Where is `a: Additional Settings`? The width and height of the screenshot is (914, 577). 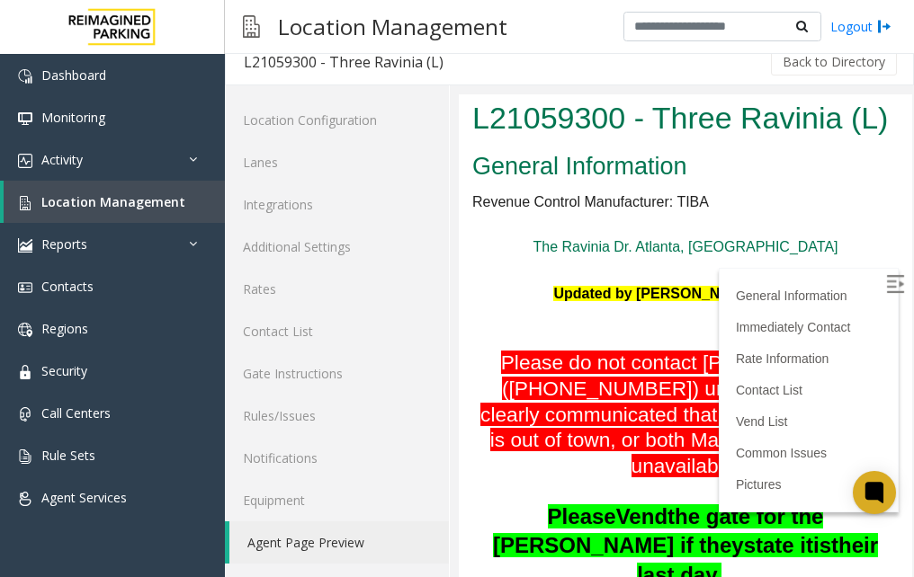 a: Additional Settings is located at coordinates (336, 246).